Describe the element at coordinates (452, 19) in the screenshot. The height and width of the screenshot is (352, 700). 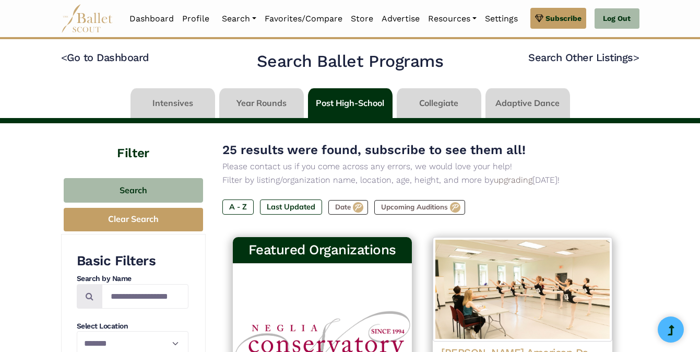
I see `a: Resources` at that location.